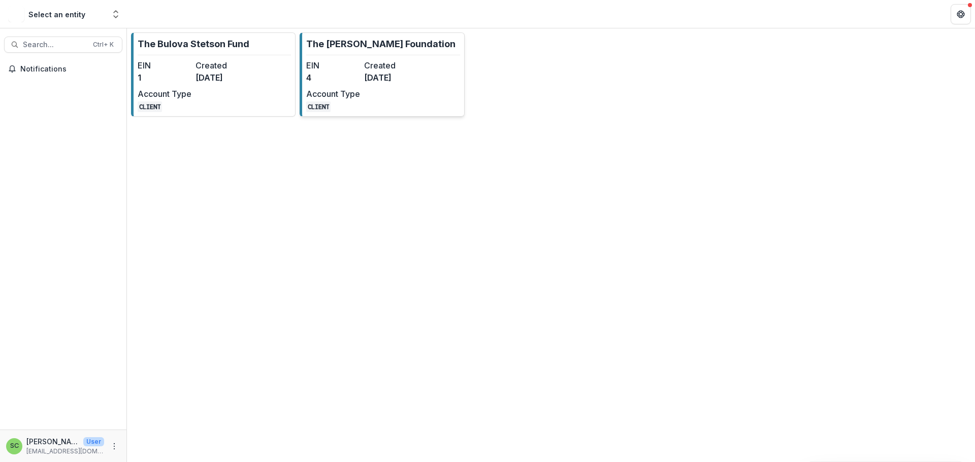 Image resolution: width=975 pixels, height=462 pixels. I want to click on span: Notifications, so click(69, 69).